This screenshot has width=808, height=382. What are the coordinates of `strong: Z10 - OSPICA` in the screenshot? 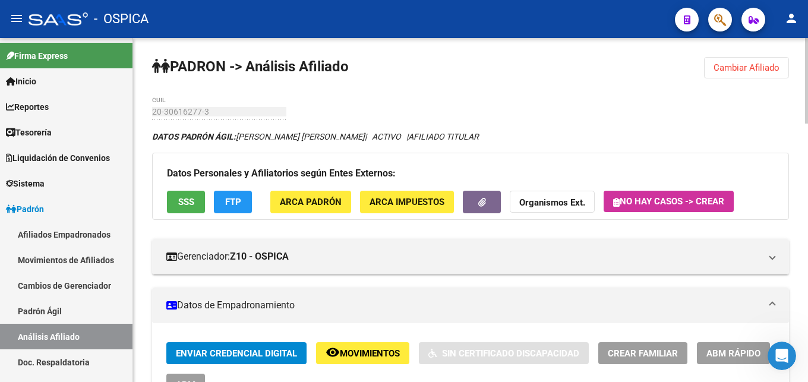 It's located at (259, 257).